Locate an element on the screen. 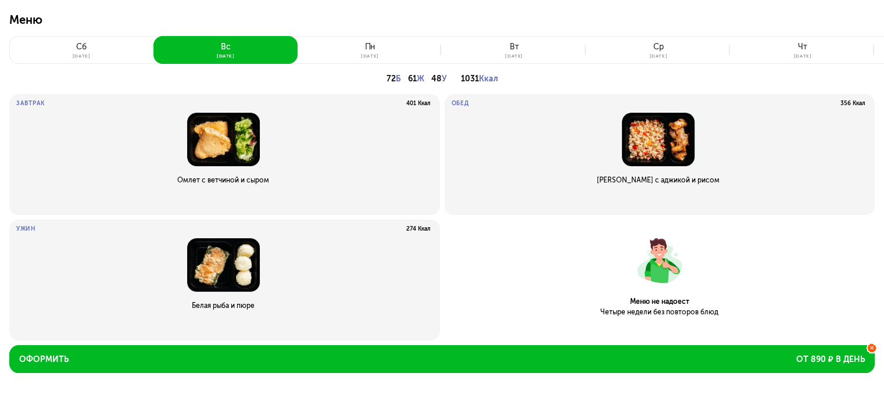  p: Ужин is located at coordinates (26, 229).